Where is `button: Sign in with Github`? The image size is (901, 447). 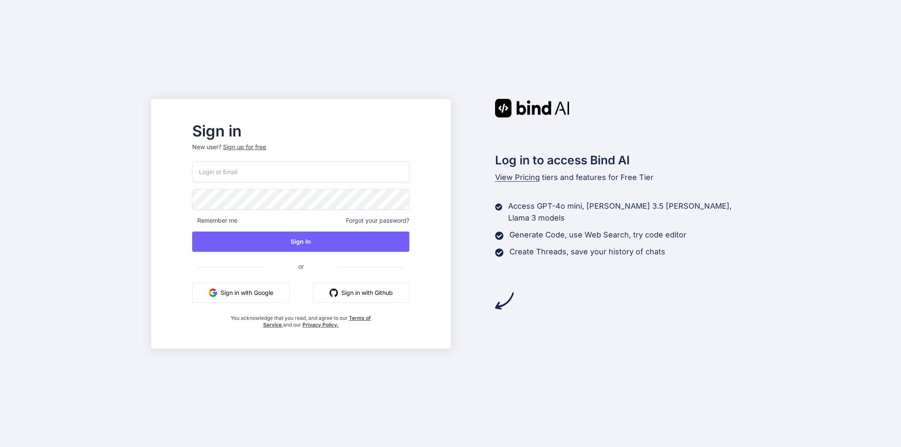 button: Sign in with Github is located at coordinates (361, 293).